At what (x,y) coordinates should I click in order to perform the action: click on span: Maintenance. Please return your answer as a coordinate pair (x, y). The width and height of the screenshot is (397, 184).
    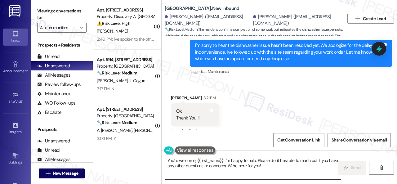
    Looking at the image, I should click on (218, 71).